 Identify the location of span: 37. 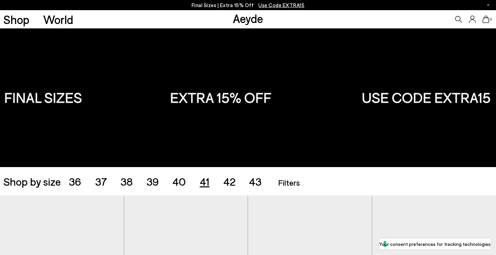
(101, 181).